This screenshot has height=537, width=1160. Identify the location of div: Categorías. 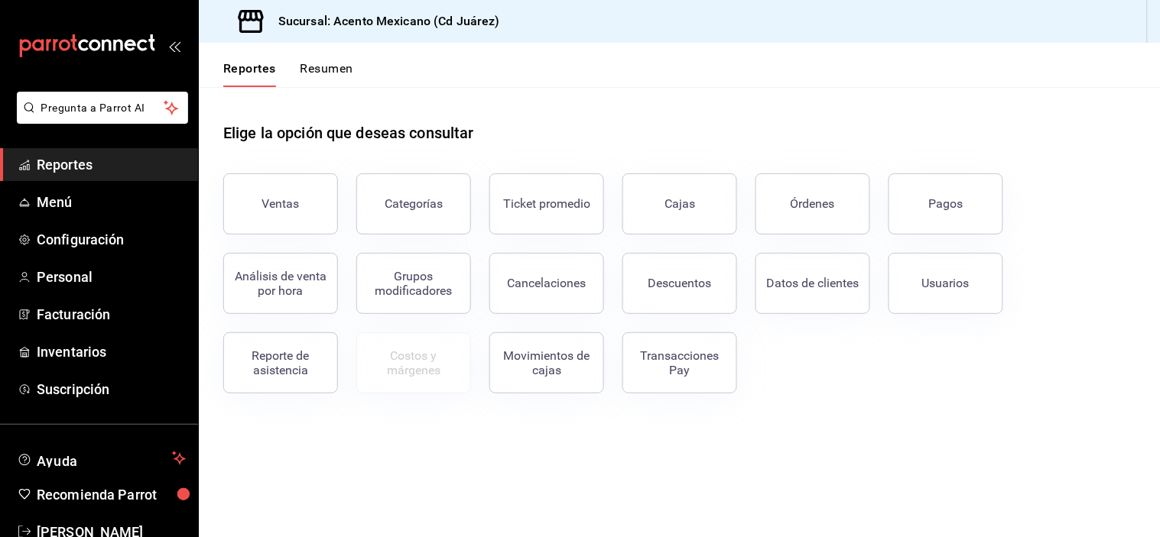
(414, 203).